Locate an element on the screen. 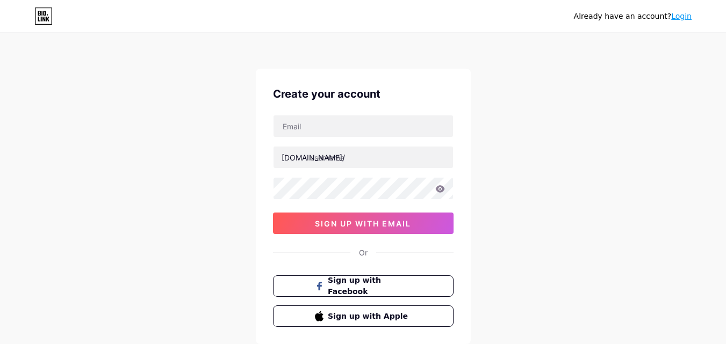 This screenshot has height=344, width=726. button: Sign up with Apple is located at coordinates (363, 316).